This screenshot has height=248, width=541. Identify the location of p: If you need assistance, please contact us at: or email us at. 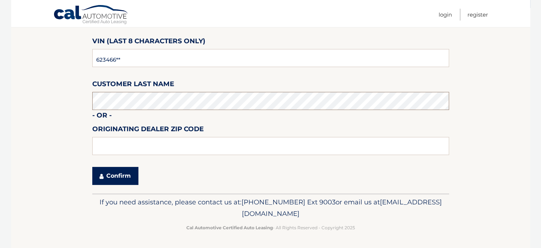
(271, 208).